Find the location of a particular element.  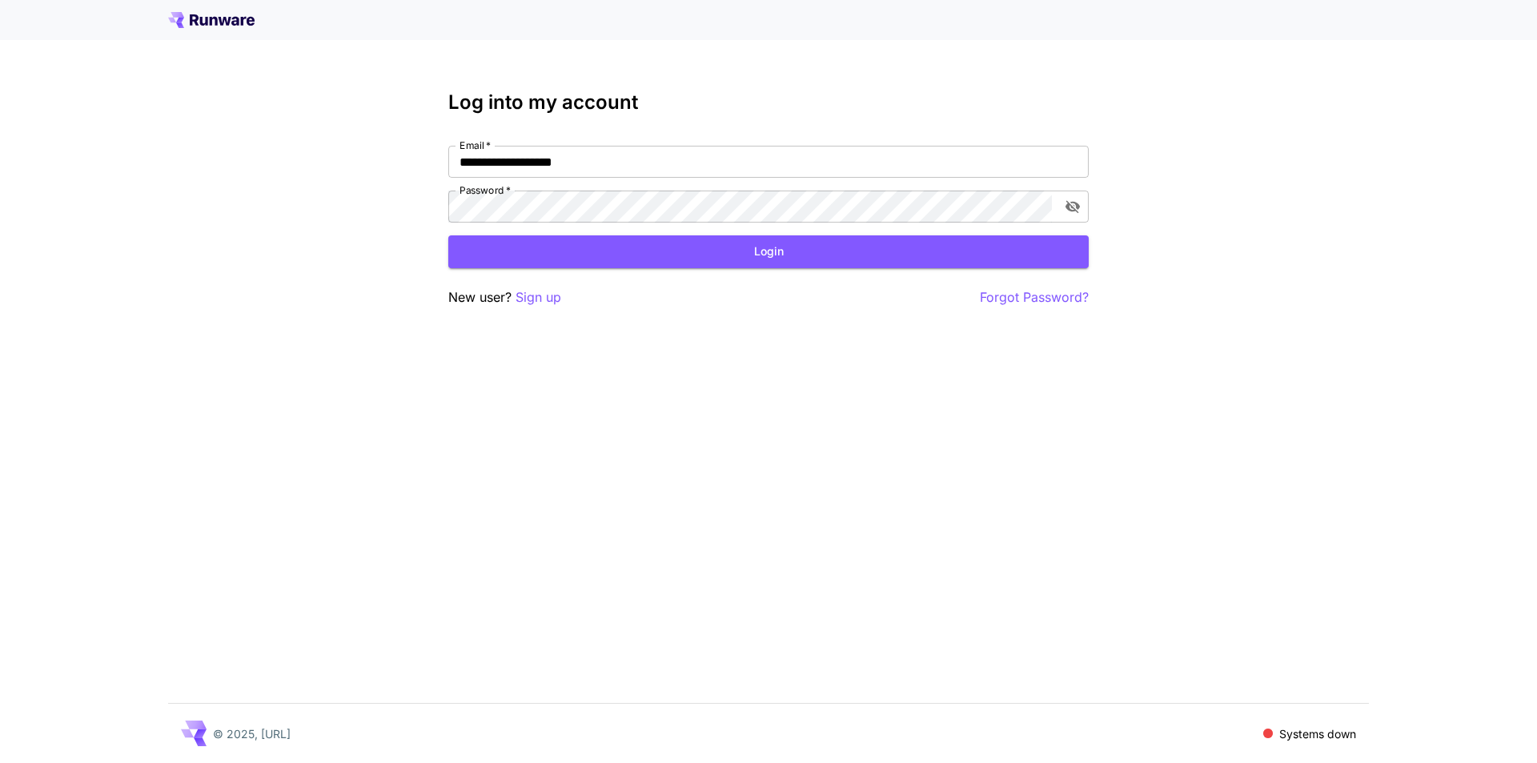

button: Forgot Password? is located at coordinates (1034, 297).